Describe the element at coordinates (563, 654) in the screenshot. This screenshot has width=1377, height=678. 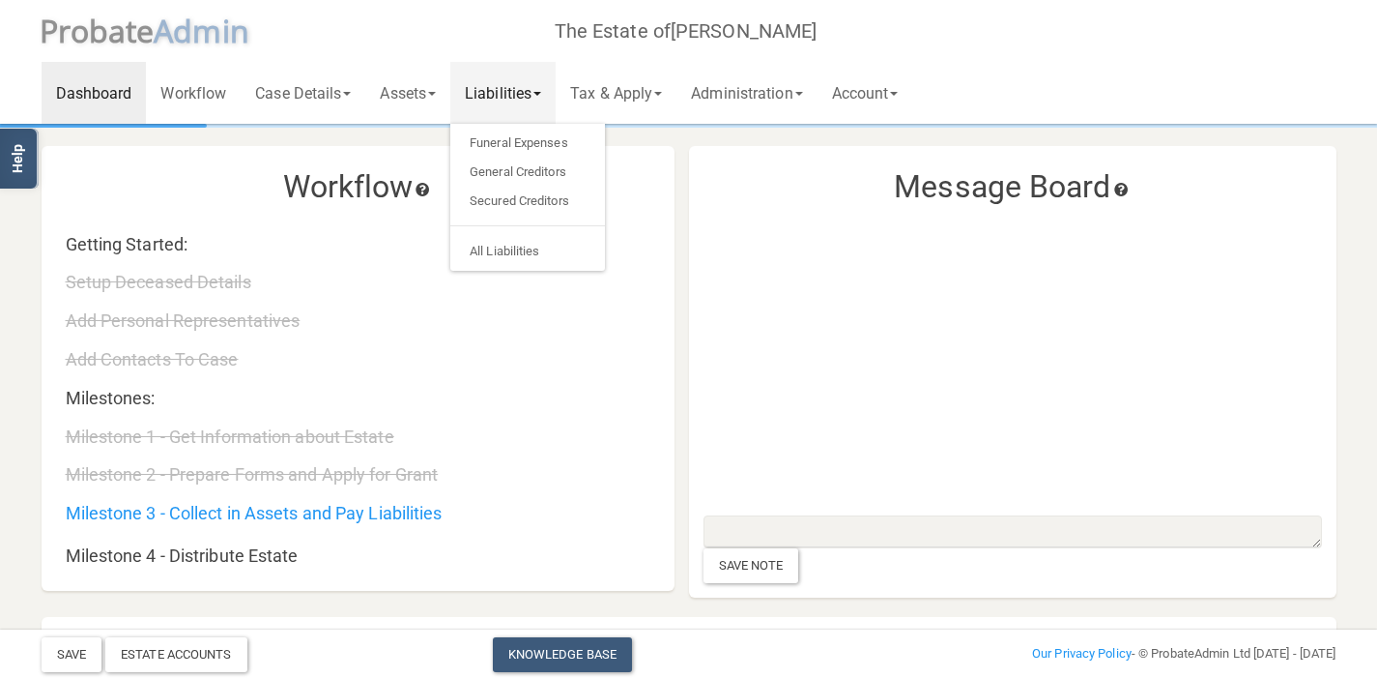
I see `a: Knowledge Base` at that location.